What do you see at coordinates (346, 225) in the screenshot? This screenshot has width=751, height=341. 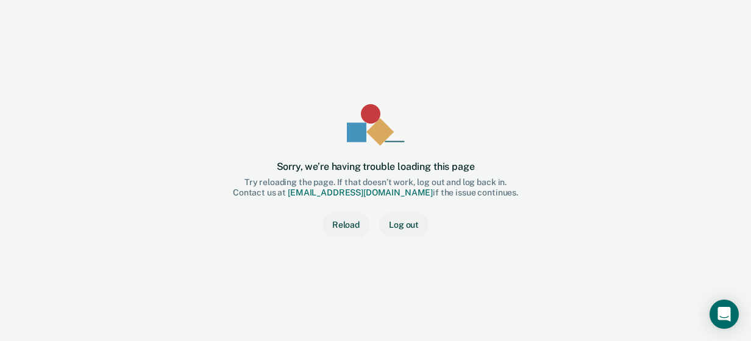 I see `button: Reload` at bounding box center [346, 225].